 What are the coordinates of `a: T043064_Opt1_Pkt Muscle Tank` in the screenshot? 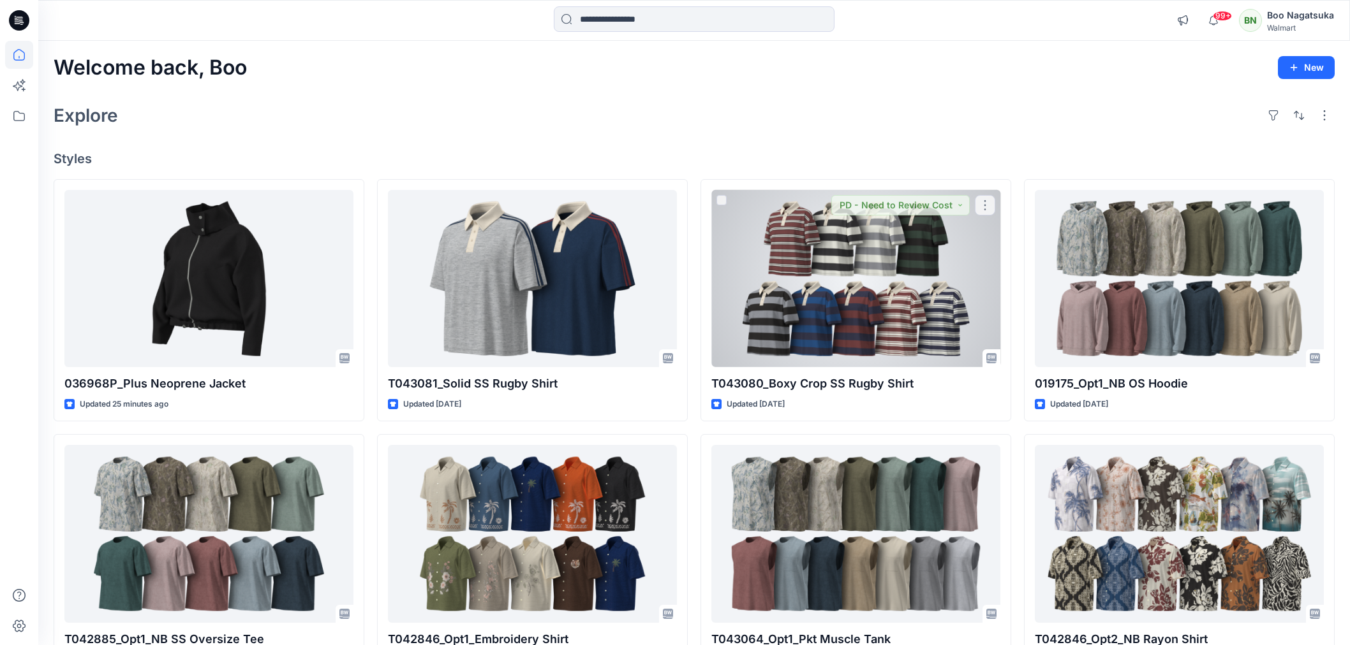 It's located at (855, 534).